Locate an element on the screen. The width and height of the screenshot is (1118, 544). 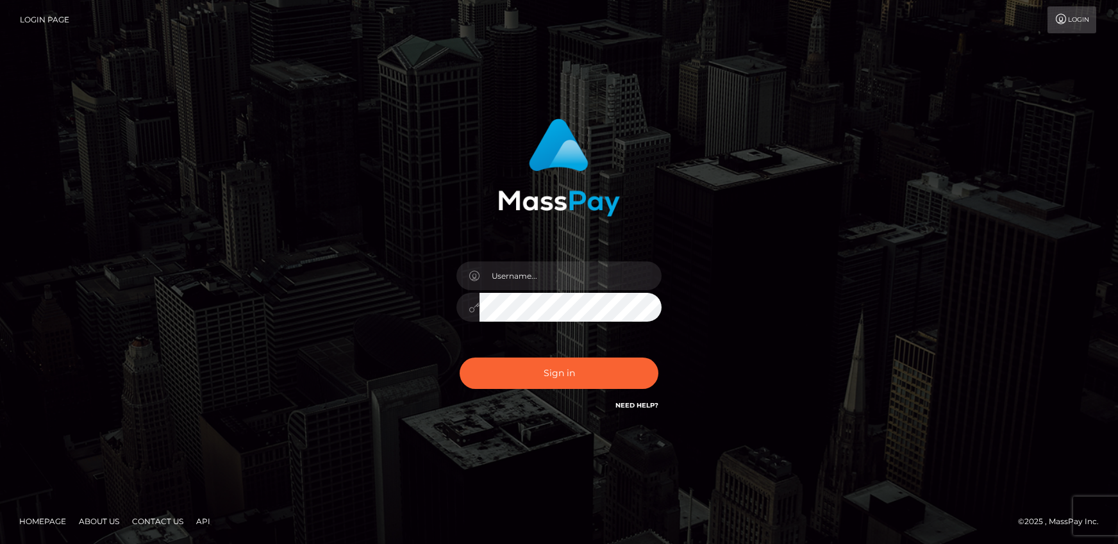
input: Username... is located at coordinates (571, 276).